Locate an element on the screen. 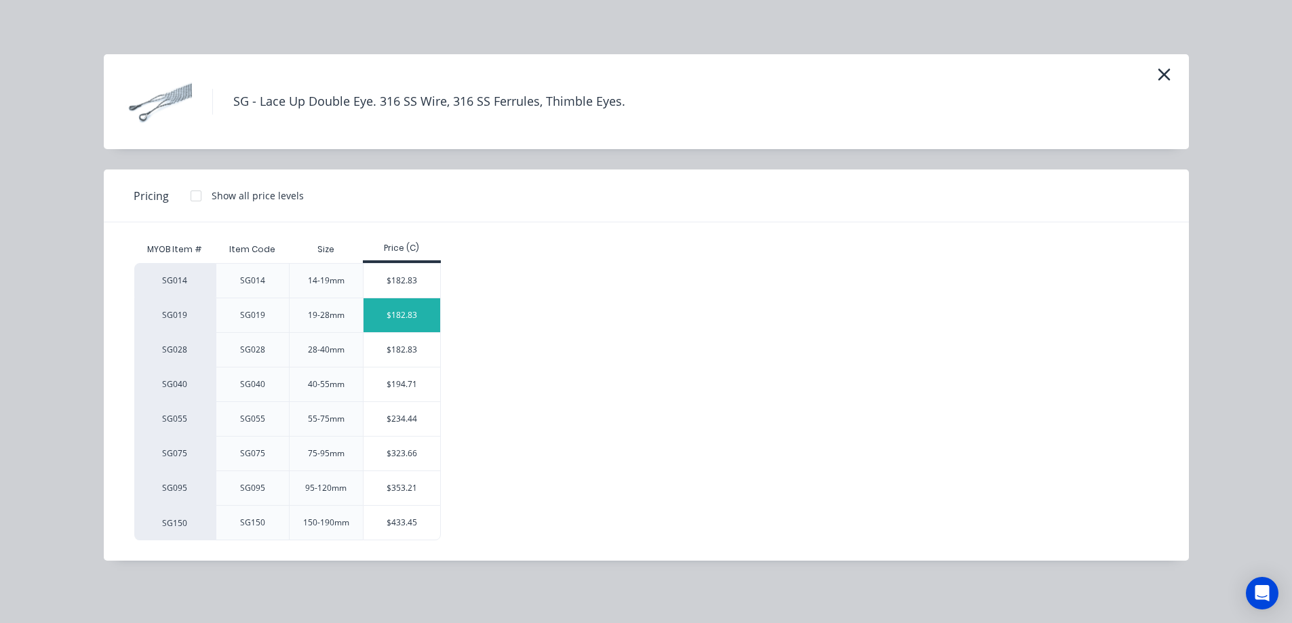 The width and height of the screenshot is (1292, 623). h4: SG - Lace Up Double Eye. 316 SS Wire, 316 SS Ferrules, Thimble Eyes. is located at coordinates (429, 102).